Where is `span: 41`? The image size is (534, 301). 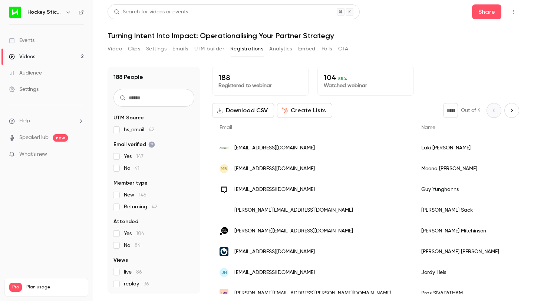 span: 41 is located at coordinates (137, 168).